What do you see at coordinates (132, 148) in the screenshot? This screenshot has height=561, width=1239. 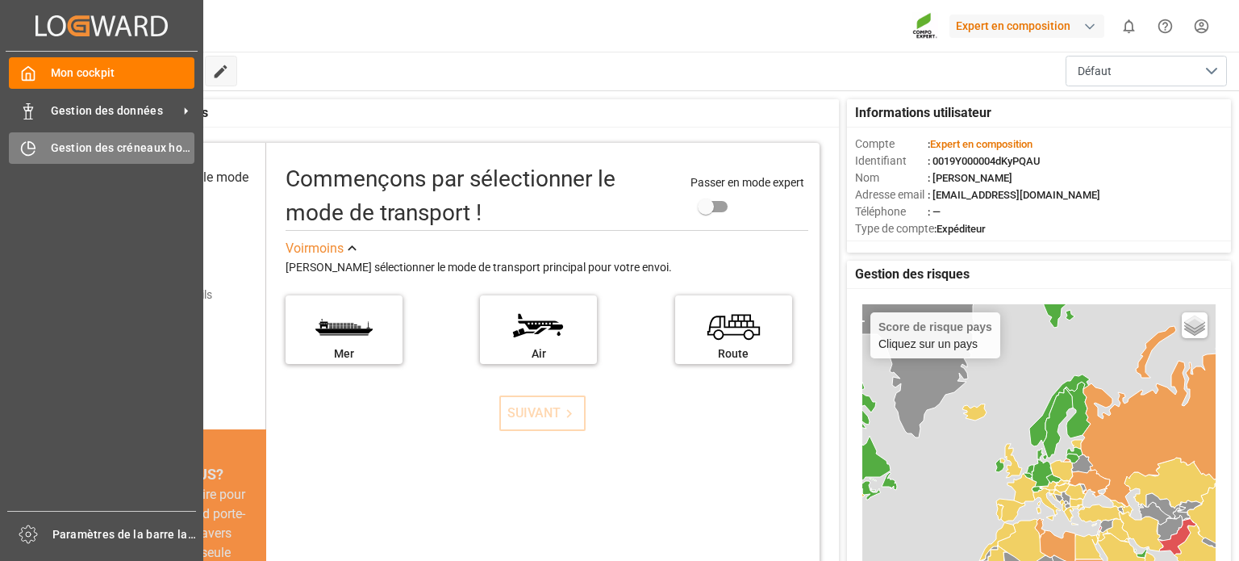 I see `font: Gestion des créneaux horaires` at bounding box center [132, 148].